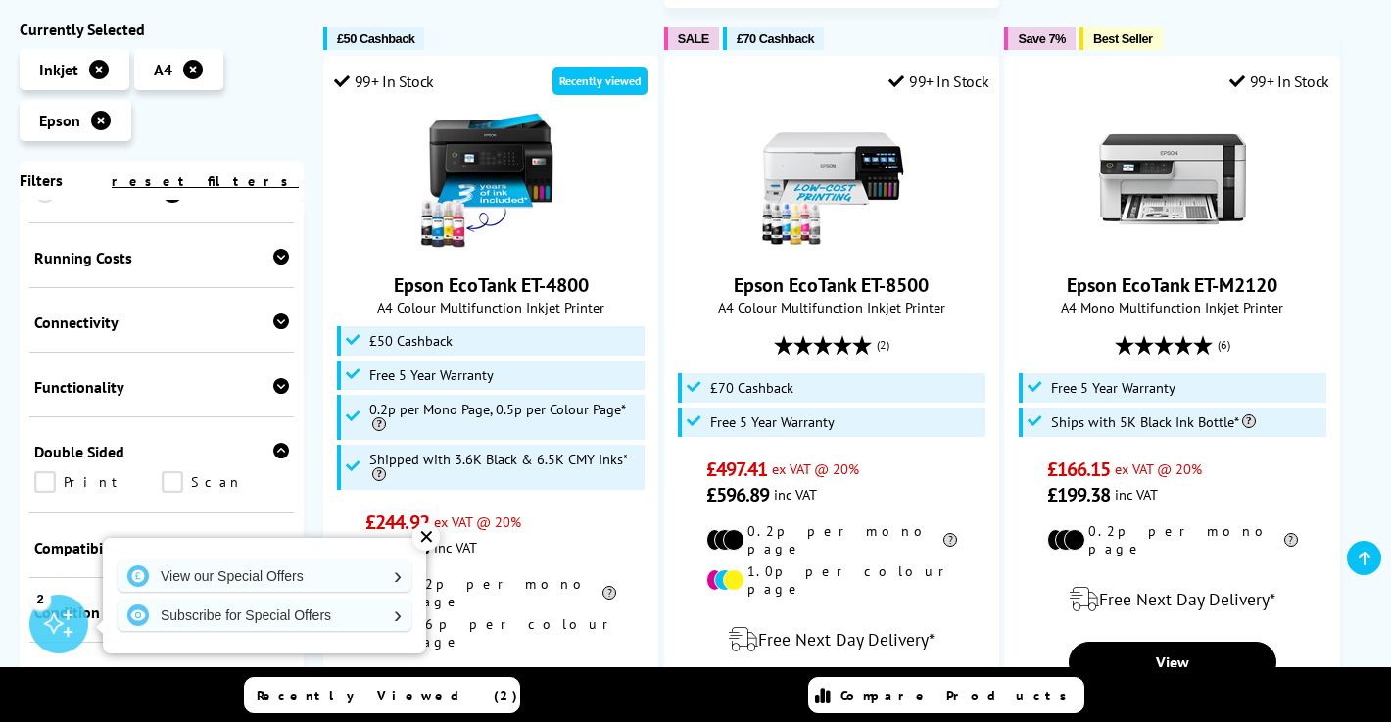 The height and width of the screenshot is (722, 1391). I want to click on span: A4 Mono Multifunction Inkjet Printer, so click(1172, 307).